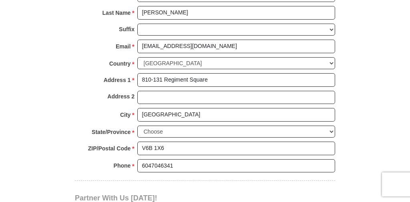 The height and width of the screenshot is (202, 410). I want to click on strong: Address 2, so click(121, 96).